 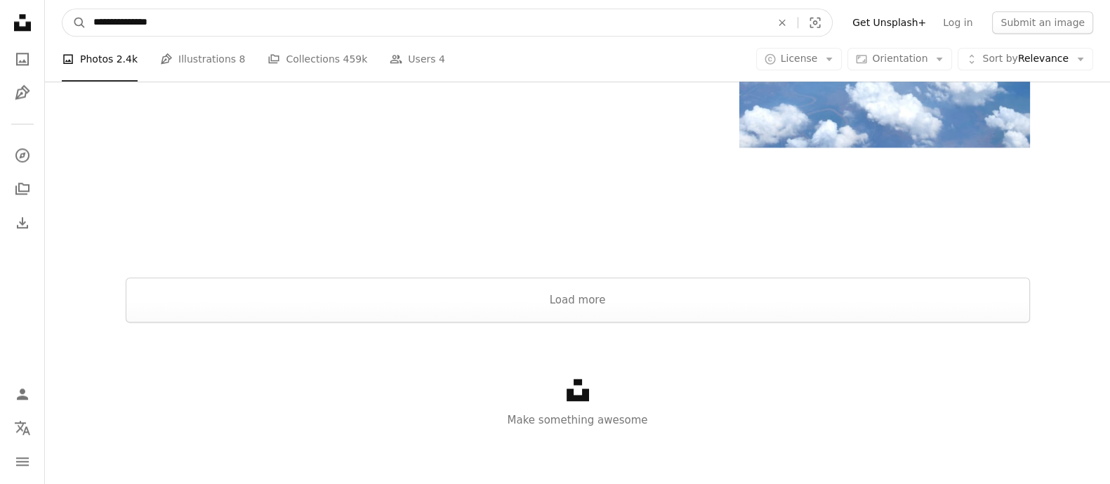 What do you see at coordinates (317, 59) in the screenshot?
I see `a: Collections 459k` at bounding box center [317, 59].